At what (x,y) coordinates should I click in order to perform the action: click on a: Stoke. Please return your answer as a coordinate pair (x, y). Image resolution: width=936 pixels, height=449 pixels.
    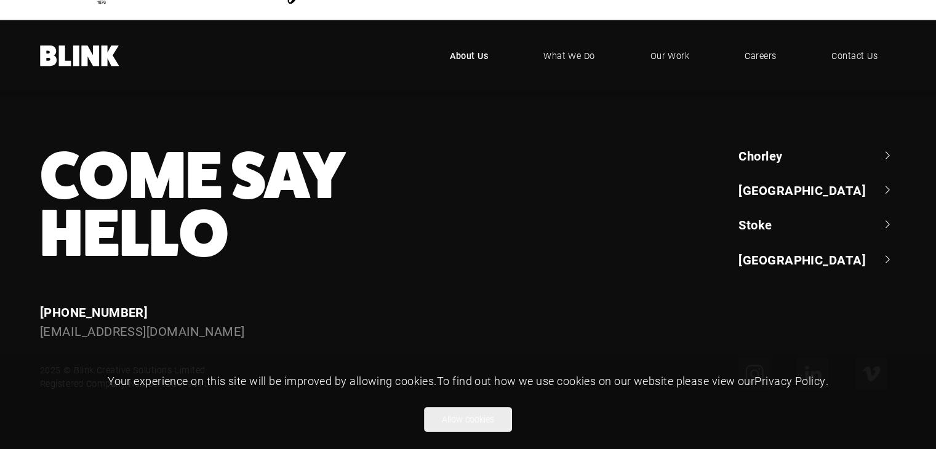
    Looking at the image, I should click on (818, 225).